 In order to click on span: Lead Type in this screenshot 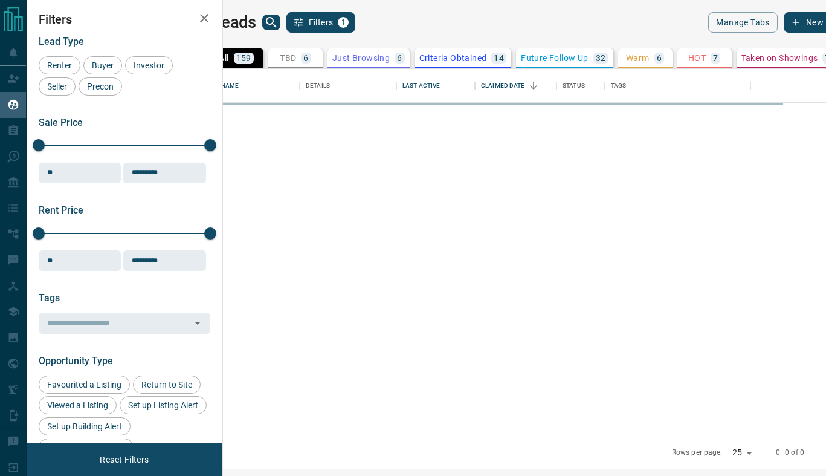, I will do `click(61, 41)`.